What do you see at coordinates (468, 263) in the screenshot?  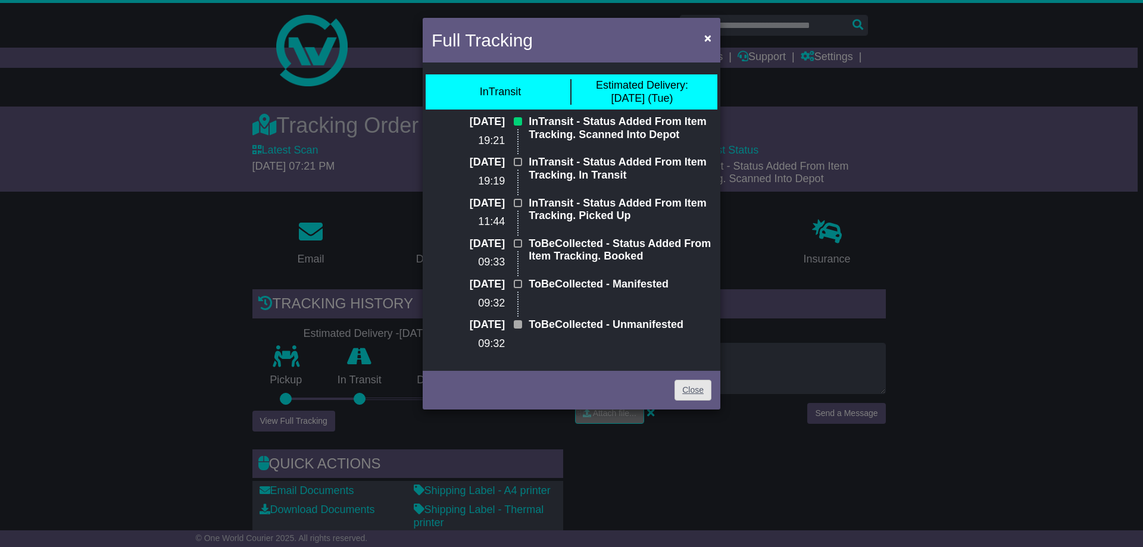 I see `p: 09:33` at bounding box center [468, 263].